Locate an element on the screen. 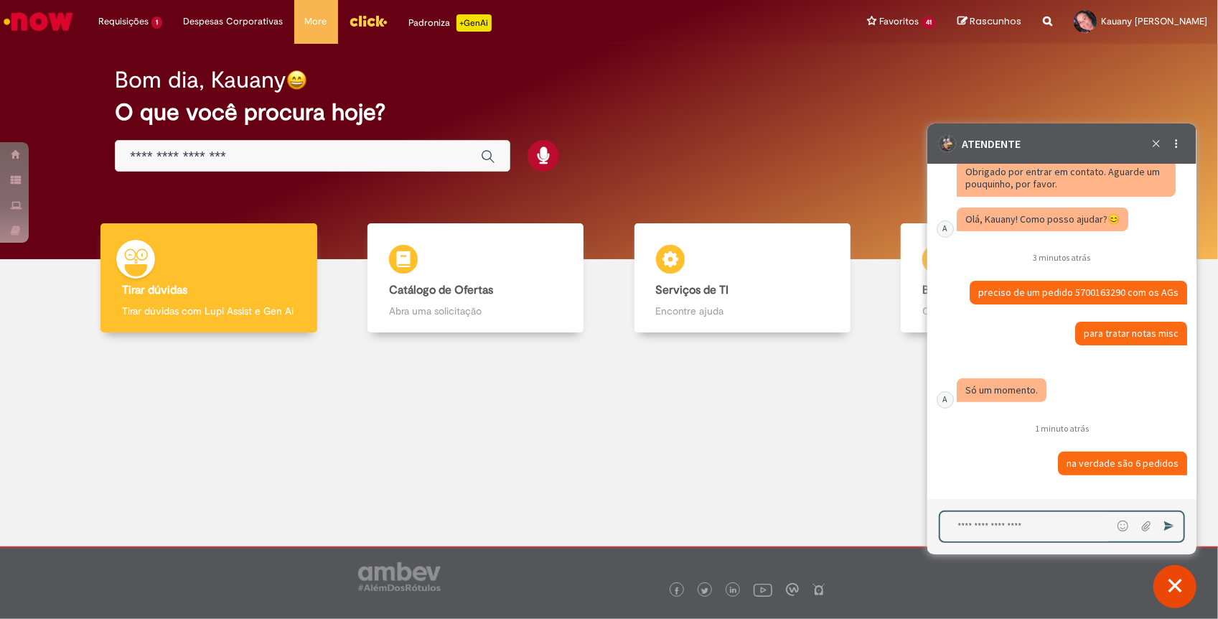 This screenshot has width=1218, height=619. img: logo_footer_youtube.png is located at coordinates (763, 589).